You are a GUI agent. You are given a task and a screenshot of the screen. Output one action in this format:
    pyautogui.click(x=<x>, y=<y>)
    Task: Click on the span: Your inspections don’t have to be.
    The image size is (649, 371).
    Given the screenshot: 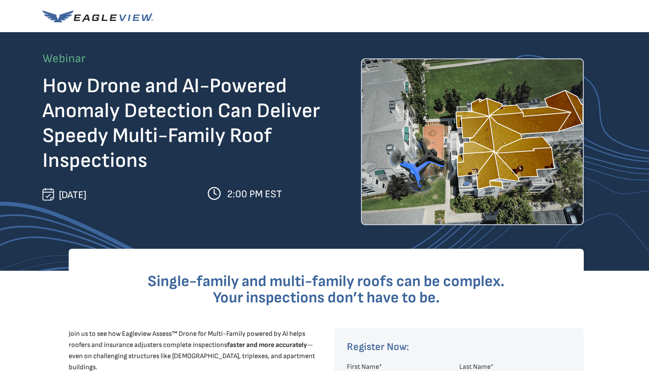 What is the action you would take?
    pyautogui.click(x=326, y=298)
    